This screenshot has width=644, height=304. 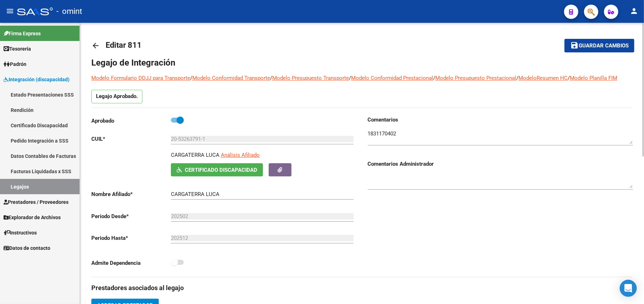 I want to click on span: Firma Express, so click(x=22, y=34).